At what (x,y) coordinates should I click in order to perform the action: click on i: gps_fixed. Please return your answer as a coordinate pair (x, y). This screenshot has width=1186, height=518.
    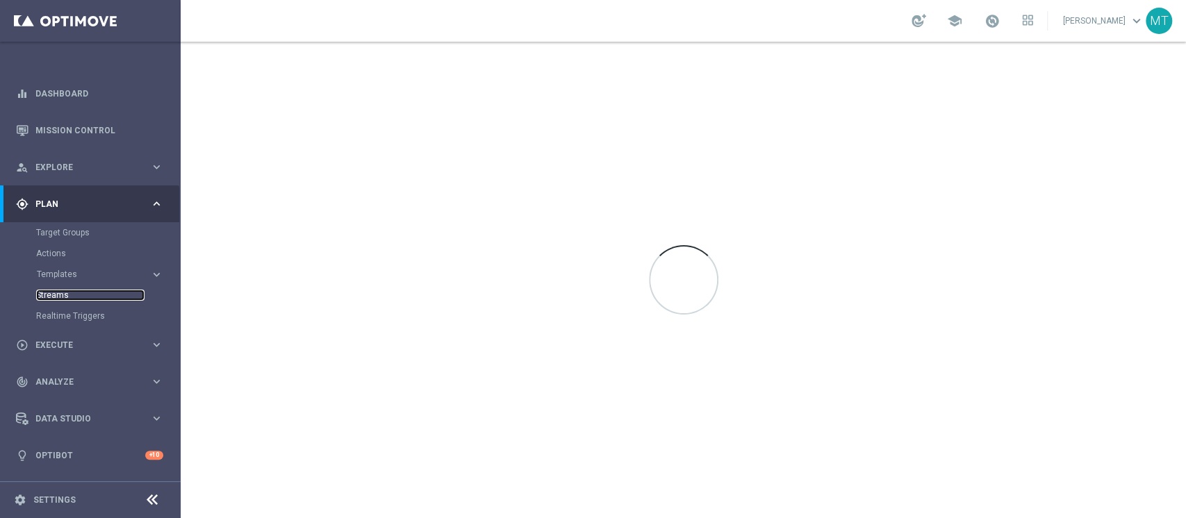
    Looking at the image, I should click on (22, 204).